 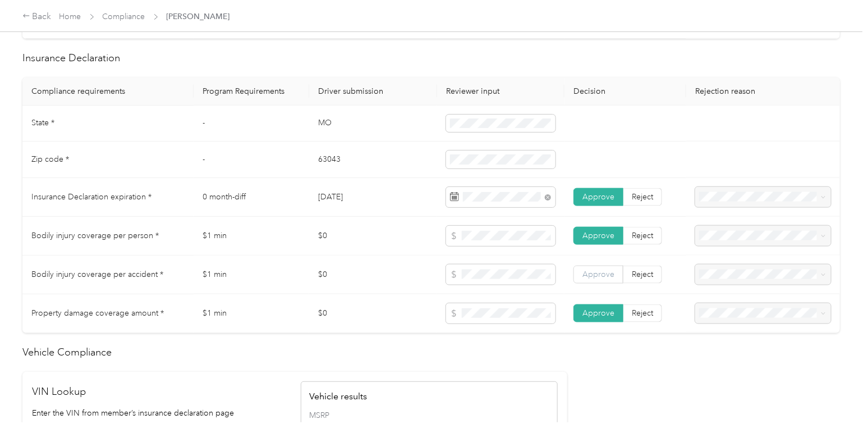 What do you see at coordinates (625, 91) in the screenshot?
I see `th: Decision` at bounding box center [625, 91].